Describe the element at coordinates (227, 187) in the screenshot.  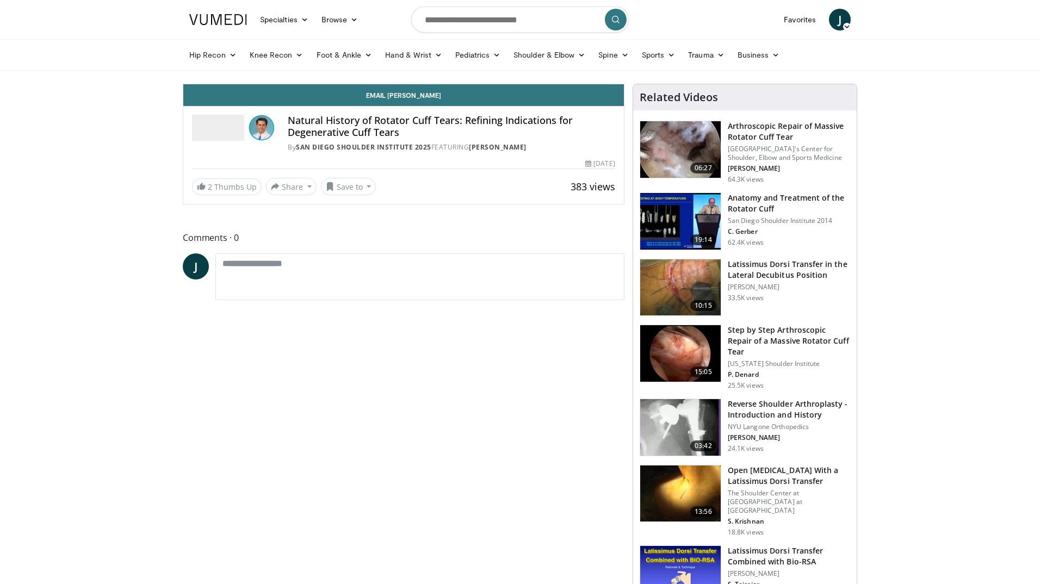
I see `a: 2 Thumbs Up` at that location.